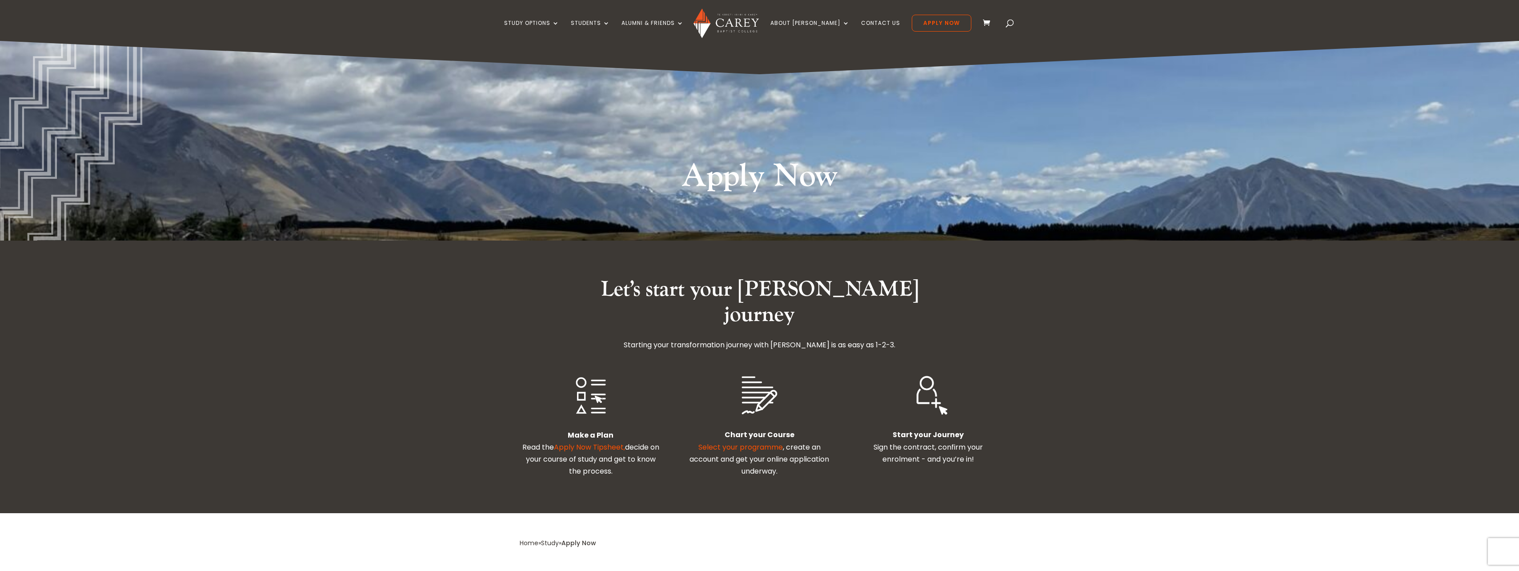 Image resolution: width=1519 pixels, height=571 pixels. Describe the element at coordinates (550, 543) in the screenshot. I see `a: Study` at that location.